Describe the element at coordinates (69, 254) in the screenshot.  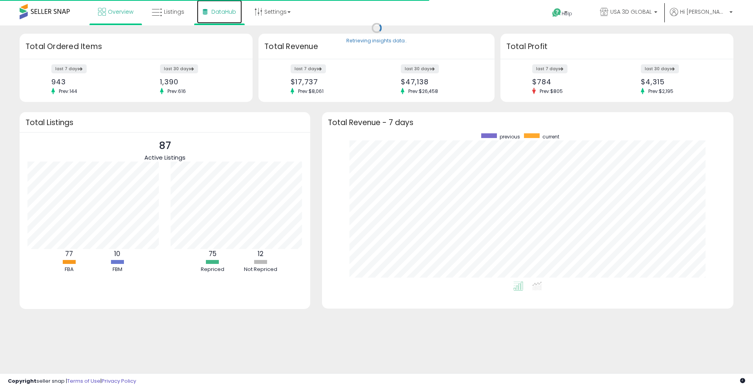
I see `b: 77` at that location.